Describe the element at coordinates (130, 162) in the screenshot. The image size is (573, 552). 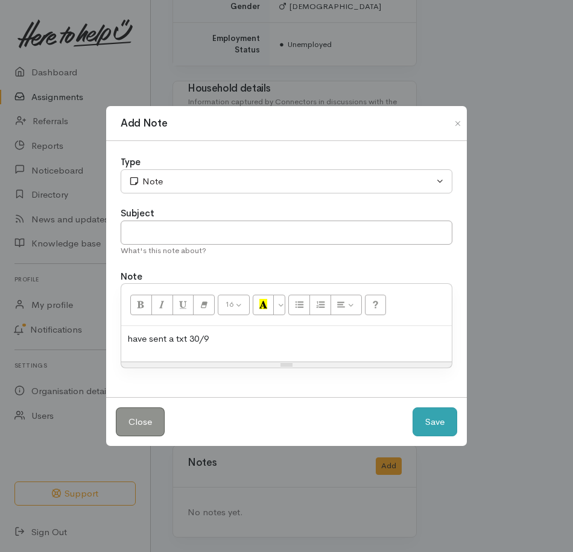
I see `label: Type` at that location.